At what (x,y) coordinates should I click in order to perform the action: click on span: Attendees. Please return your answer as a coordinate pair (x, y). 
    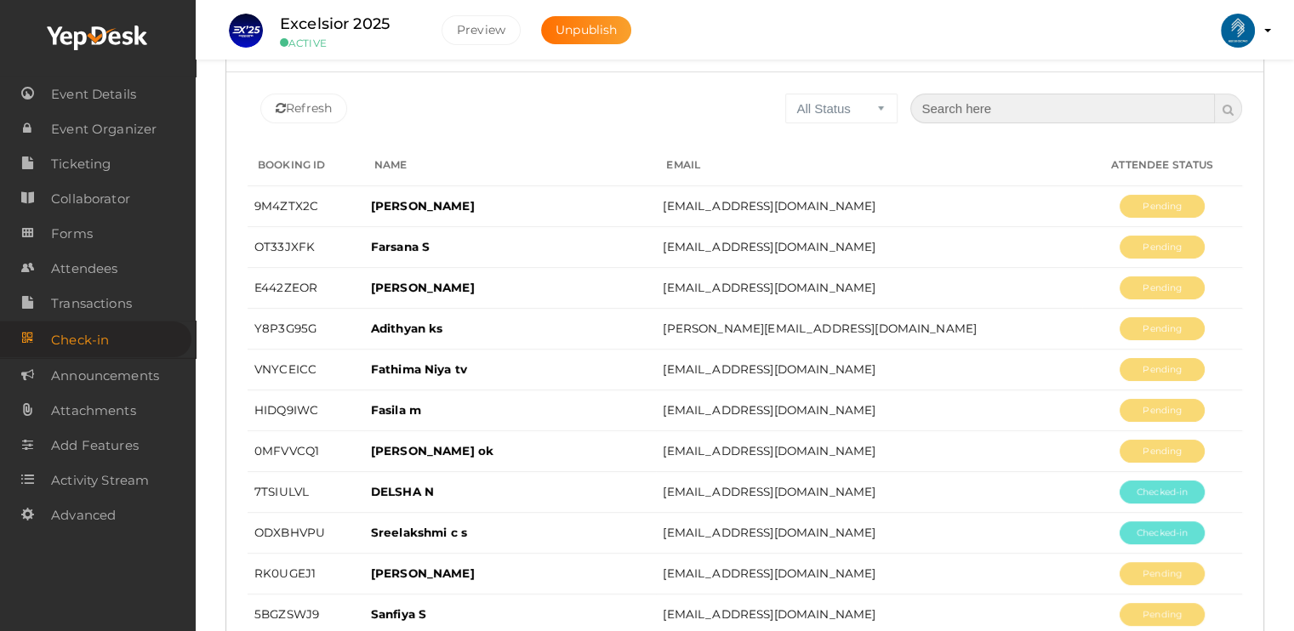
    Looking at the image, I should click on (84, 269).